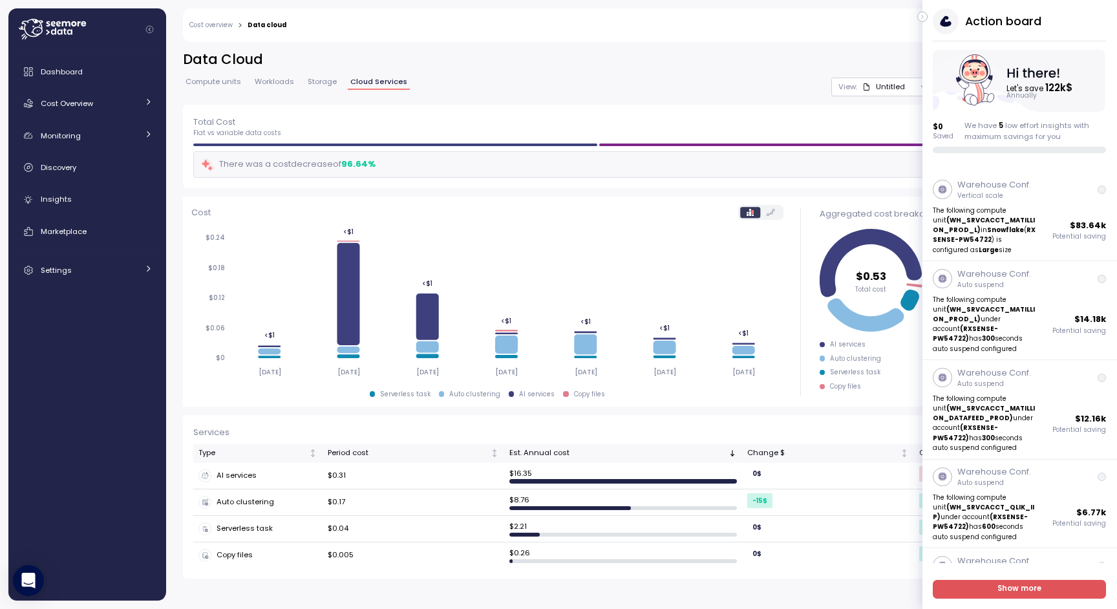  I want to click on span: Settings, so click(56, 270).